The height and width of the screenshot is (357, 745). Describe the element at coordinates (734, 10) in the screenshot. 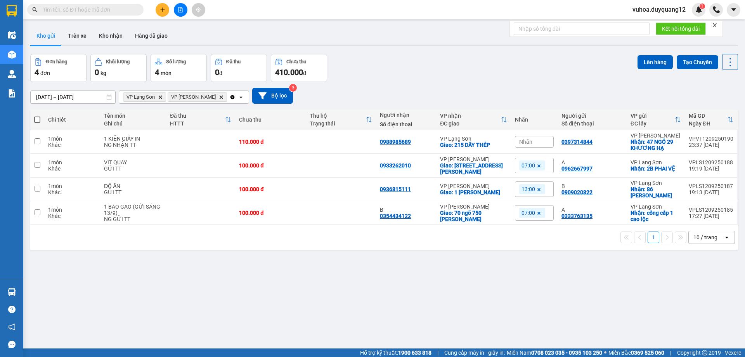

I see `span: caret-down` at that location.